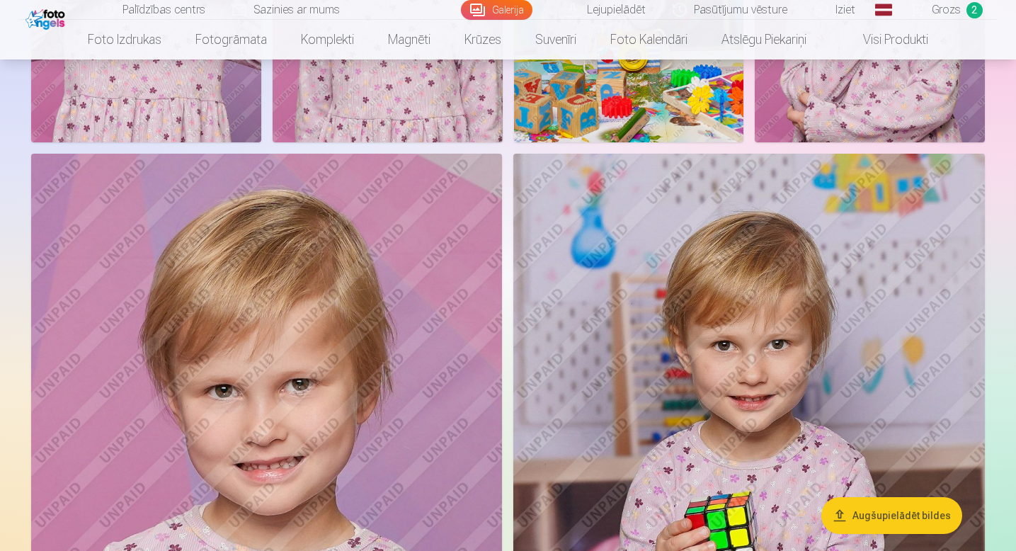  I want to click on a: Foto kalendāri, so click(649, 40).